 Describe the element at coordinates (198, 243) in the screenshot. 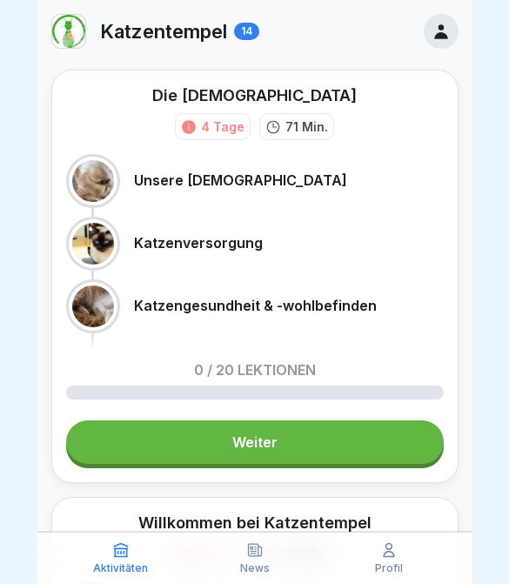

I see `p: Katzenversorgung` at that location.